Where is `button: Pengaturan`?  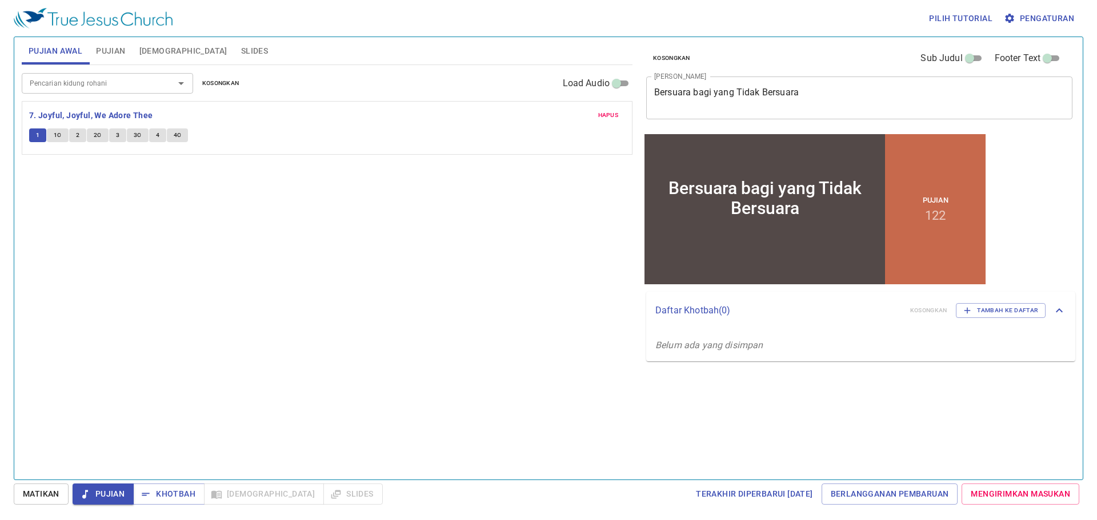 button: Pengaturan is located at coordinates (1040, 18).